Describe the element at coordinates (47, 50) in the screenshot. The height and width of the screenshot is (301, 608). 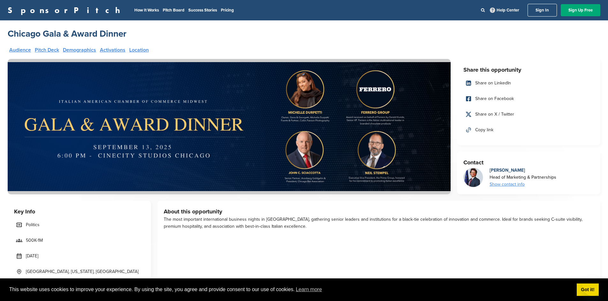
I see `a: Pitch Deck` at that location.